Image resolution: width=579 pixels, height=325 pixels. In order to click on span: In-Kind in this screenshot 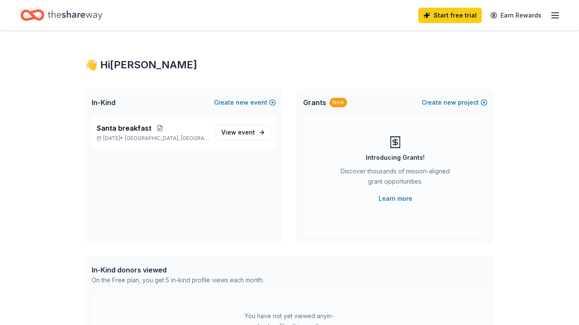, I will do `click(104, 102)`.